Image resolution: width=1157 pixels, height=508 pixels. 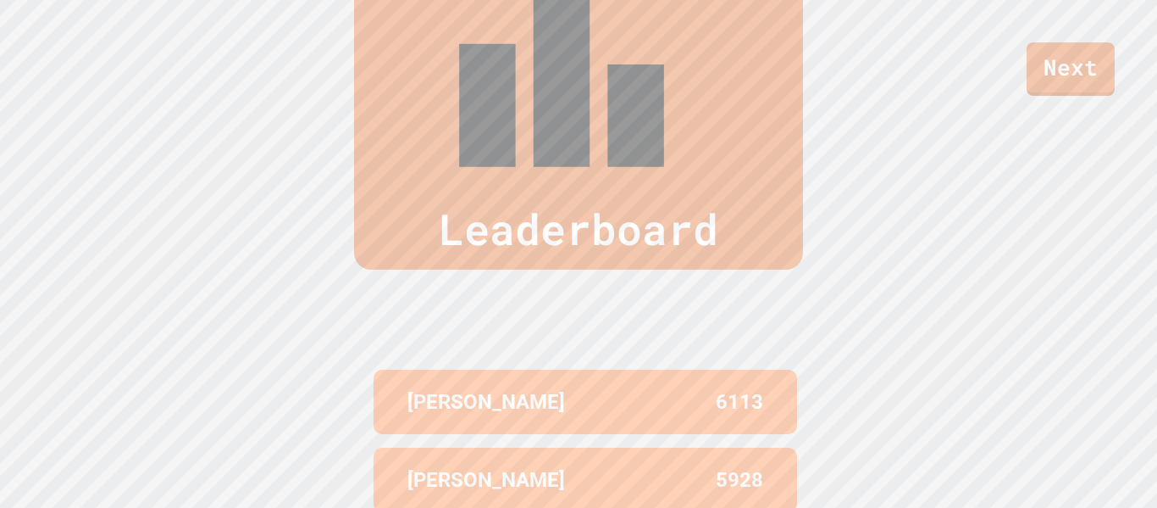 What do you see at coordinates (740, 480) in the screenshot?
I see `p: 5928` at bounding box center [740, 480].